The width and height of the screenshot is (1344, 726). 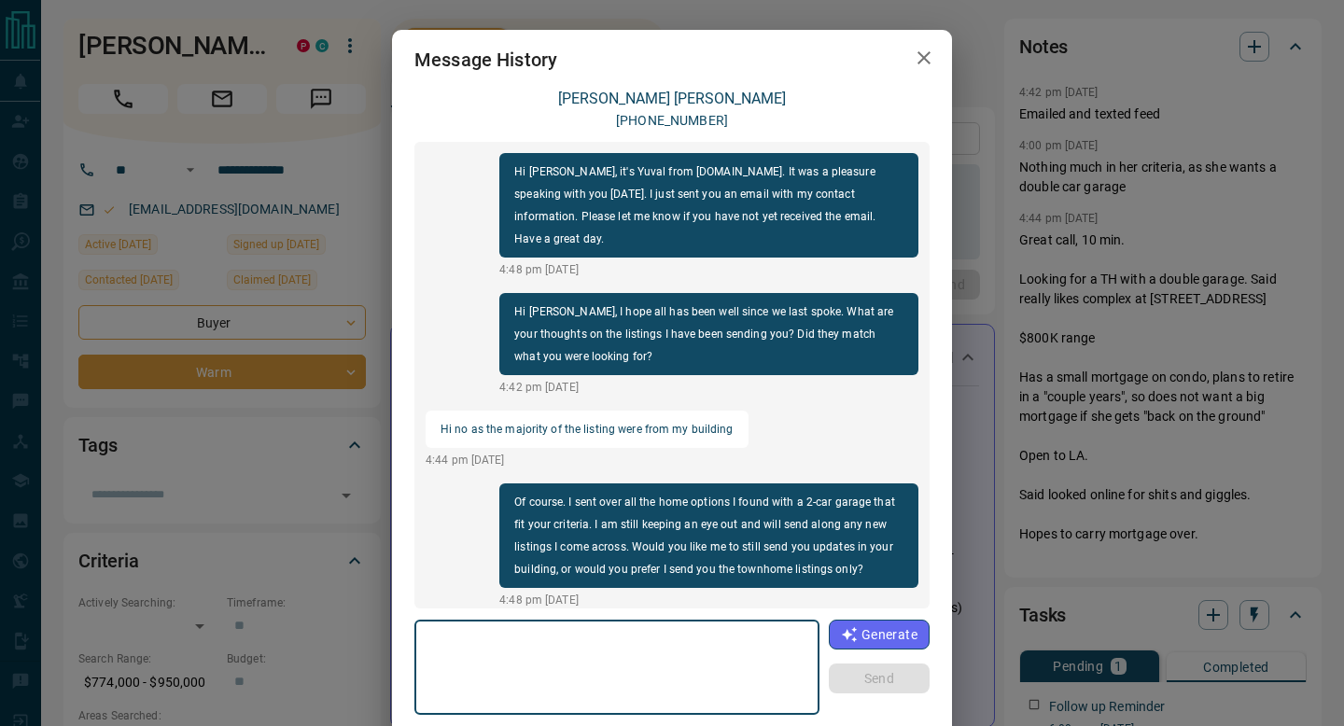 What do you see at coordinates (879, 635) in the screenshot?
I see `button: Generate` at bounding box center [879, 635].